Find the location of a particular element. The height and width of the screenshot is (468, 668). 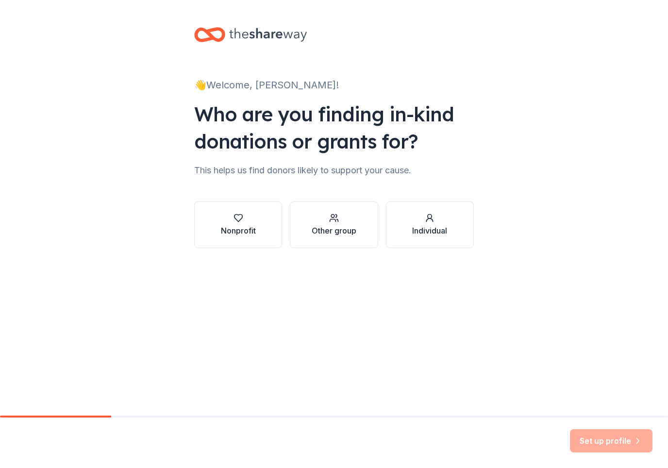

button: Nonprofit is located at coordinates (238, 225).